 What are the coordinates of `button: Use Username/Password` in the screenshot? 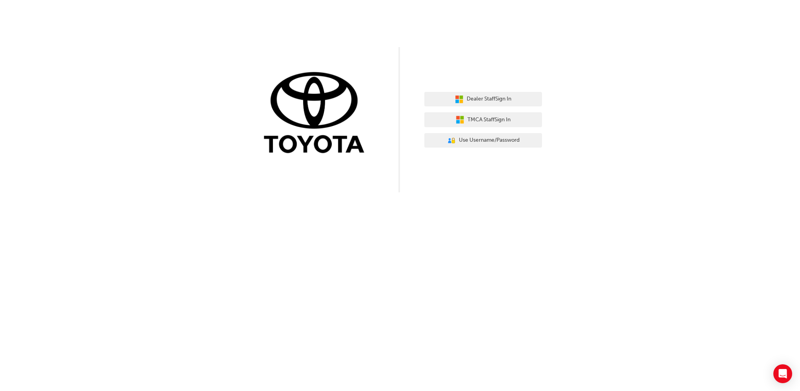 It's located at (483, 140).